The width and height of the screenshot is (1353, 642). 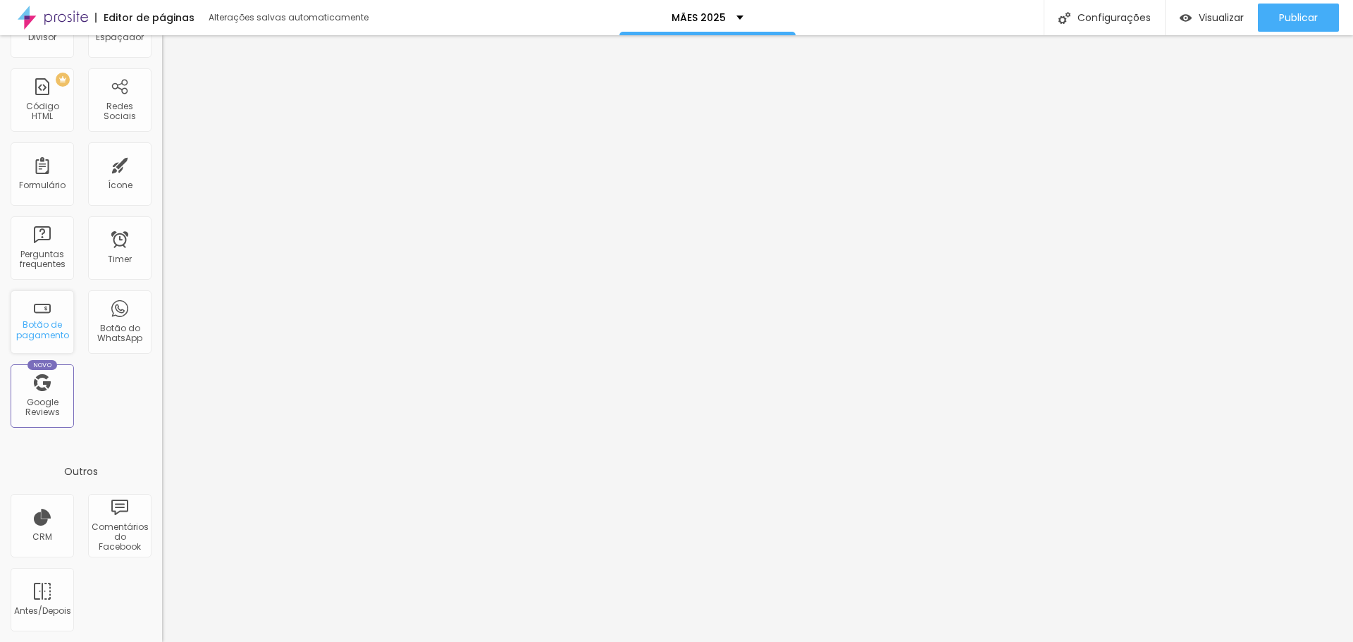 What do you see at coordinates (120, 185) in the screenshot?
I see `div: Ícone` at bounding box center [120, 185].